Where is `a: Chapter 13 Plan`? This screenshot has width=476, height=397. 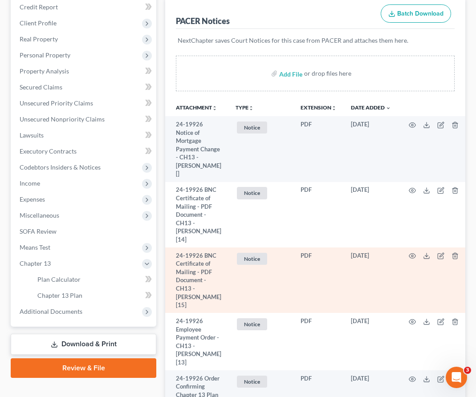
a: Chapter 13 Plan is located at coordinates (93, 296).